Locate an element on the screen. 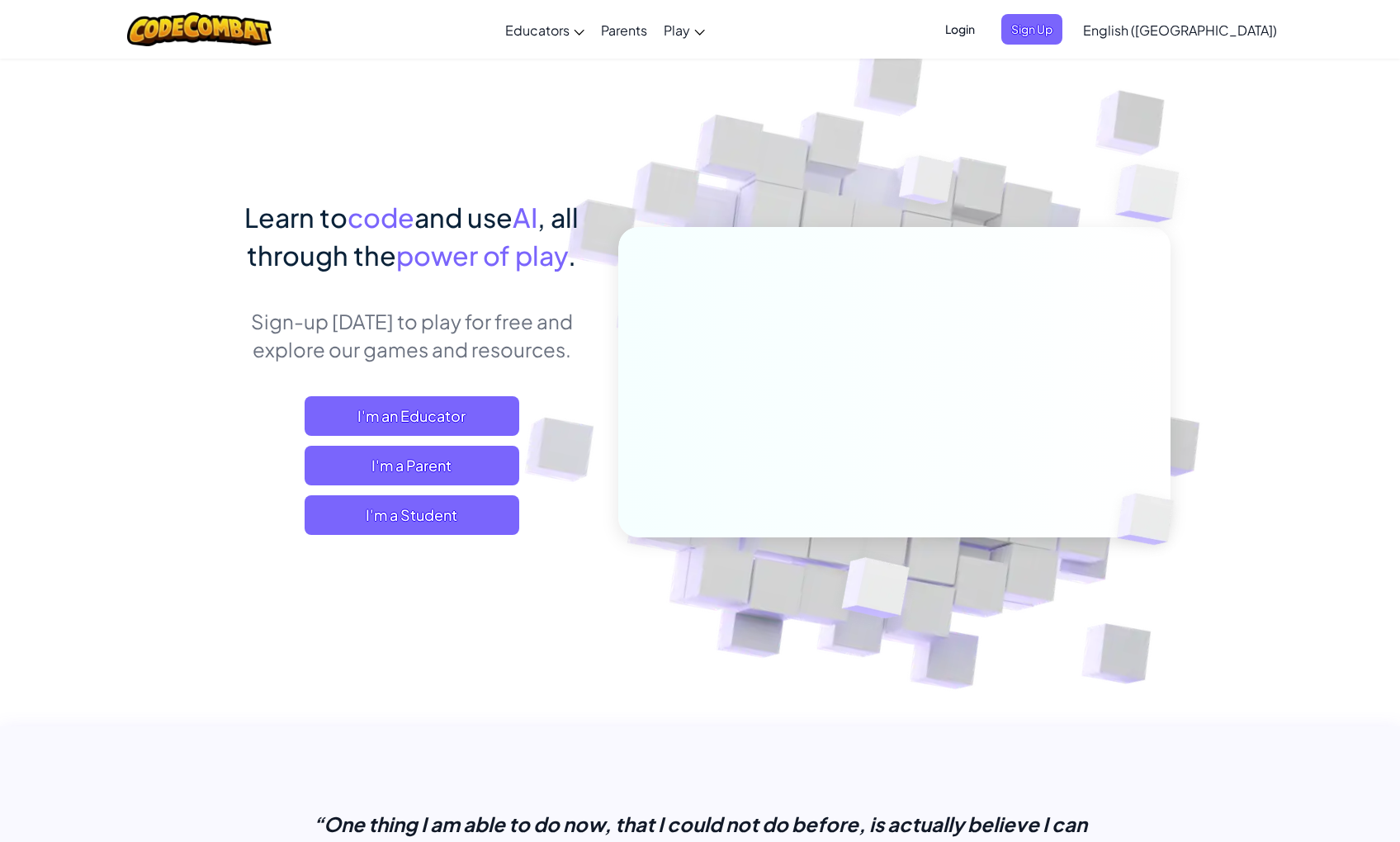 This screenshot has height=842, width=1400. img: CodeCombat logo is located at coordinates (199, 29).